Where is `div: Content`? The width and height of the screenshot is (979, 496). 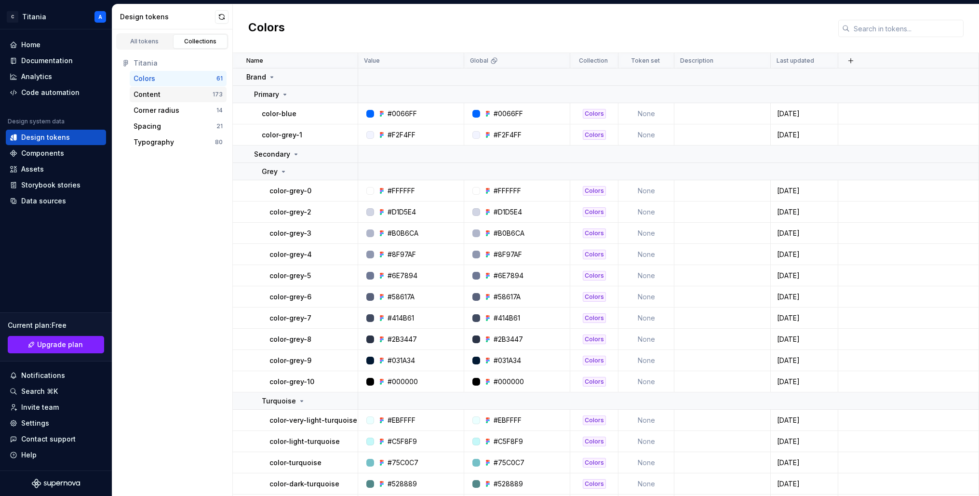
div: Content is located at coordinates (147, 95).